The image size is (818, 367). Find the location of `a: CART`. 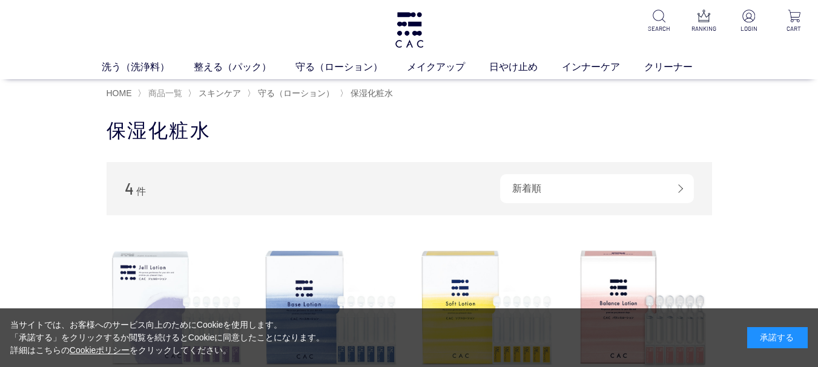

a: CART is located at coordinates (794, 21).